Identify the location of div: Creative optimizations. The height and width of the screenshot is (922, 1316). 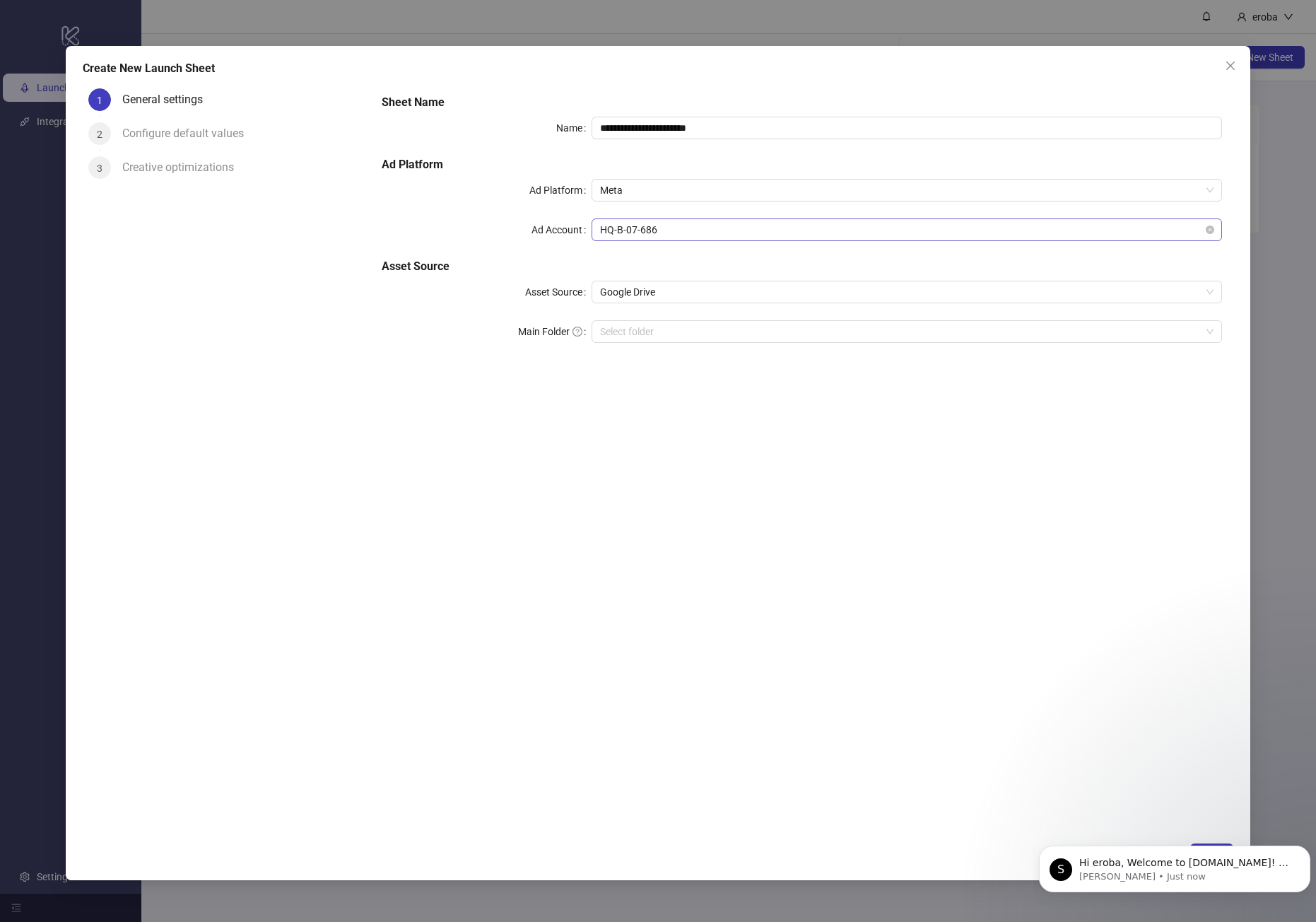
(183, 167).